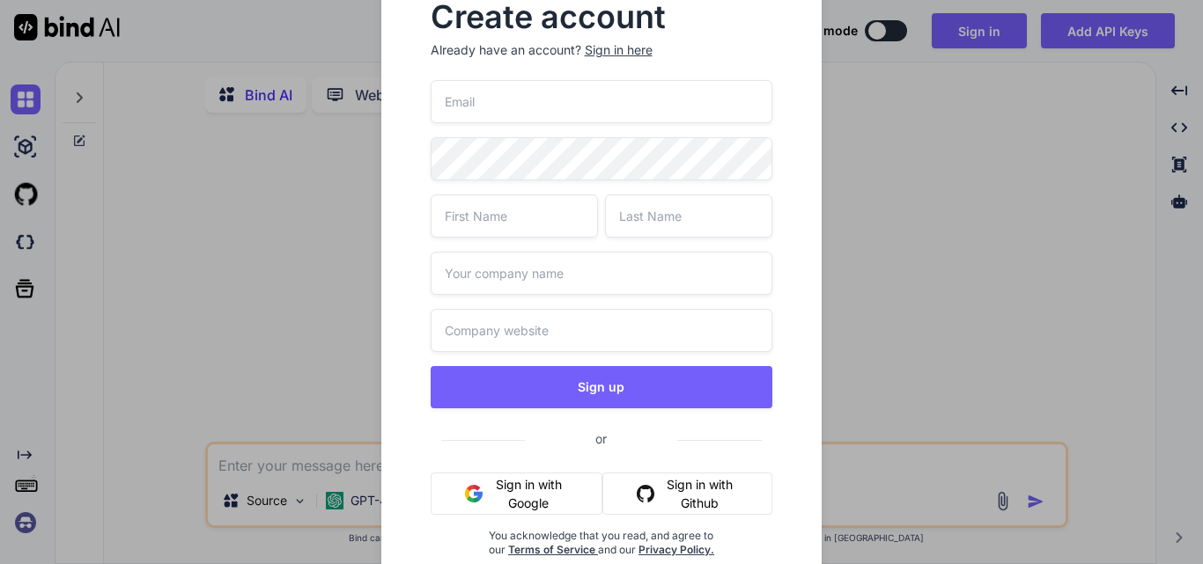 Image resolution: width=1203 pixels, height=564 pixels. What do you see at coordinates (676, 549) in the screenshot?
I see `a: Privacy Policy.` at bounding box center [676, 549].